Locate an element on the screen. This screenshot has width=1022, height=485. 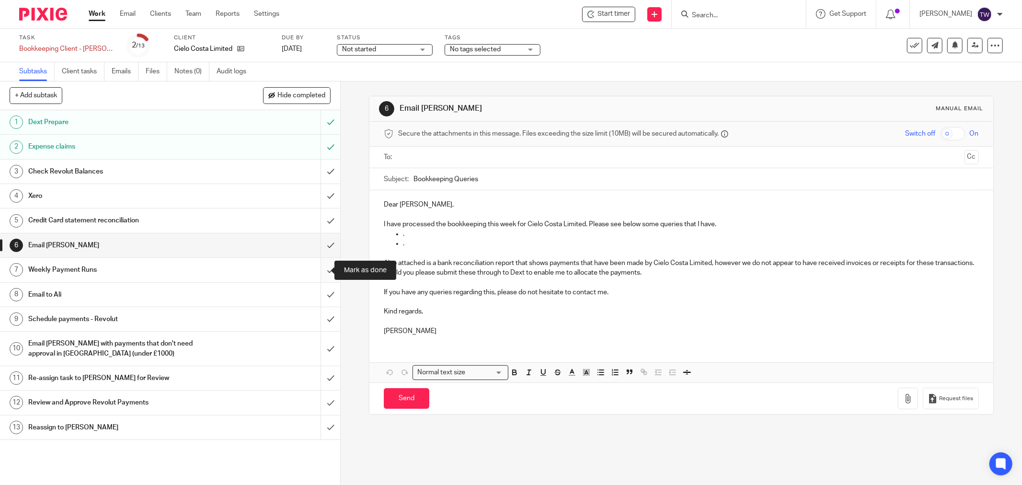
a: Work is located at coordinates (97, 14).